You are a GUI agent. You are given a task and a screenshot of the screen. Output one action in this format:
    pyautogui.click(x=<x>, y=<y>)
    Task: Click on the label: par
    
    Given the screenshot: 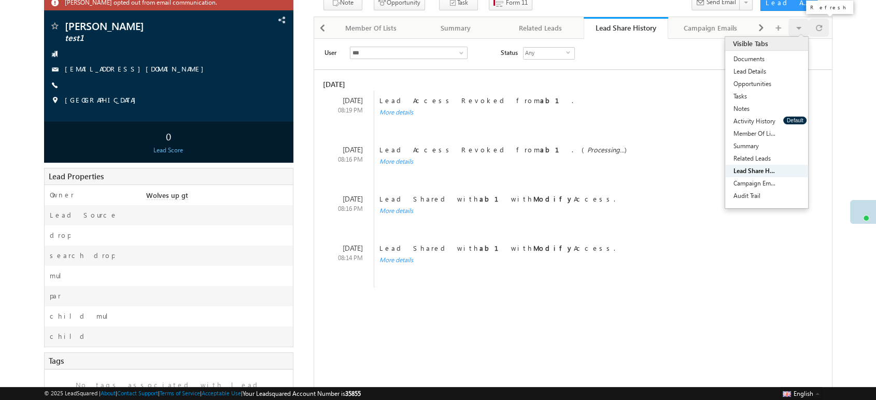 What is the action you would take?
    pyautogui.click(x=55, y=296)
    